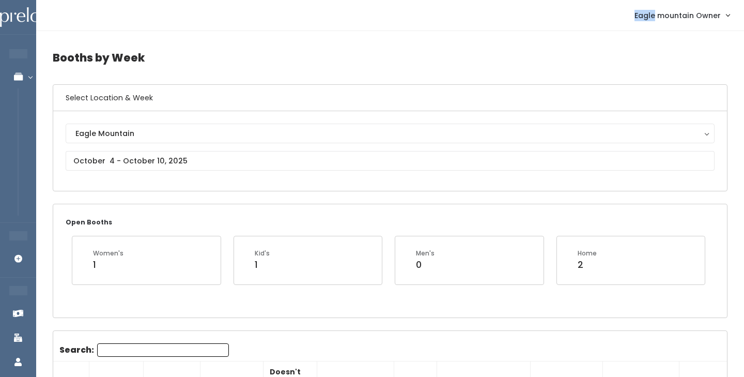 The image size is (744, 377). I want to click on small: Open Booths, so click(89, 222).